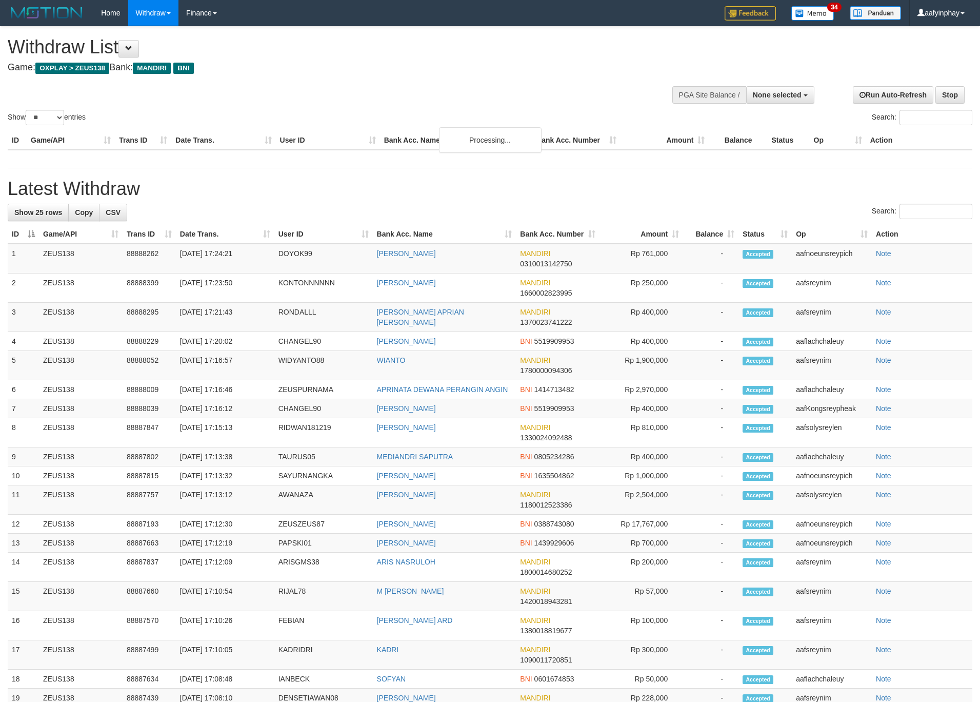 This screenshot has height=702, width=980. What do you see at coordinates (832, 341) in the screenshot?
I see `td: aaflachchaleuy` at bounding box center [832, 341].